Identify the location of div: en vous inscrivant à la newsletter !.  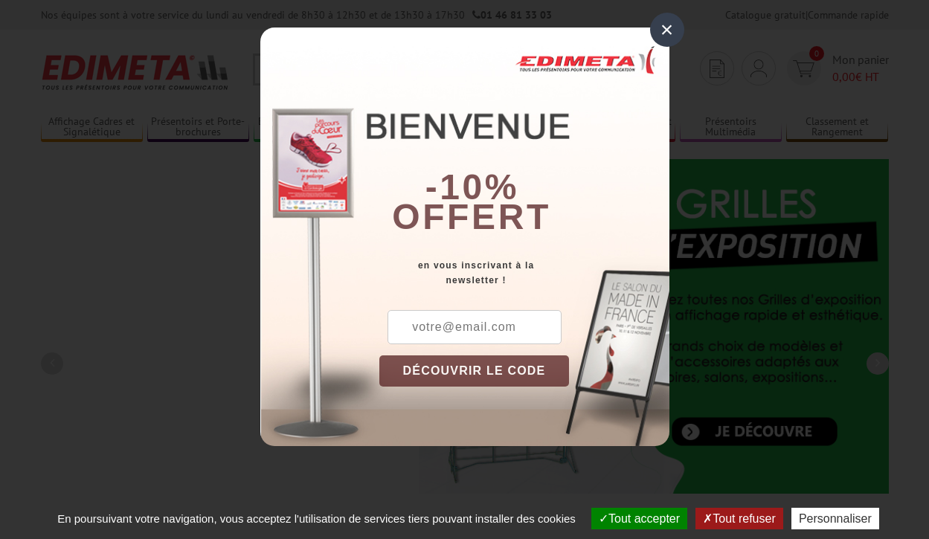
(524, 273).